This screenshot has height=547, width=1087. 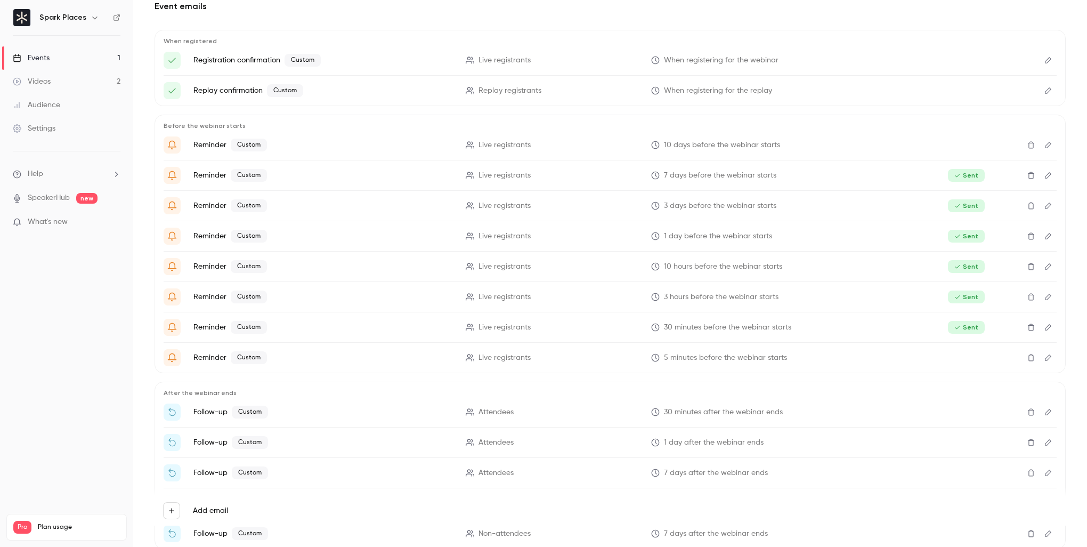 I want to click on p: Registration confirmation, so click(x=323, y=60).